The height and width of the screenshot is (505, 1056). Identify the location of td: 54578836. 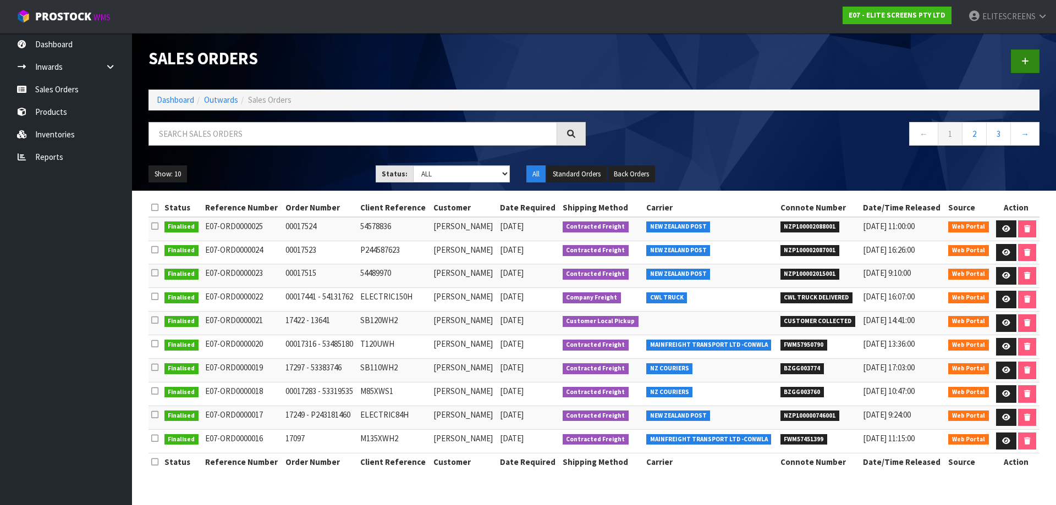
(394, 229).